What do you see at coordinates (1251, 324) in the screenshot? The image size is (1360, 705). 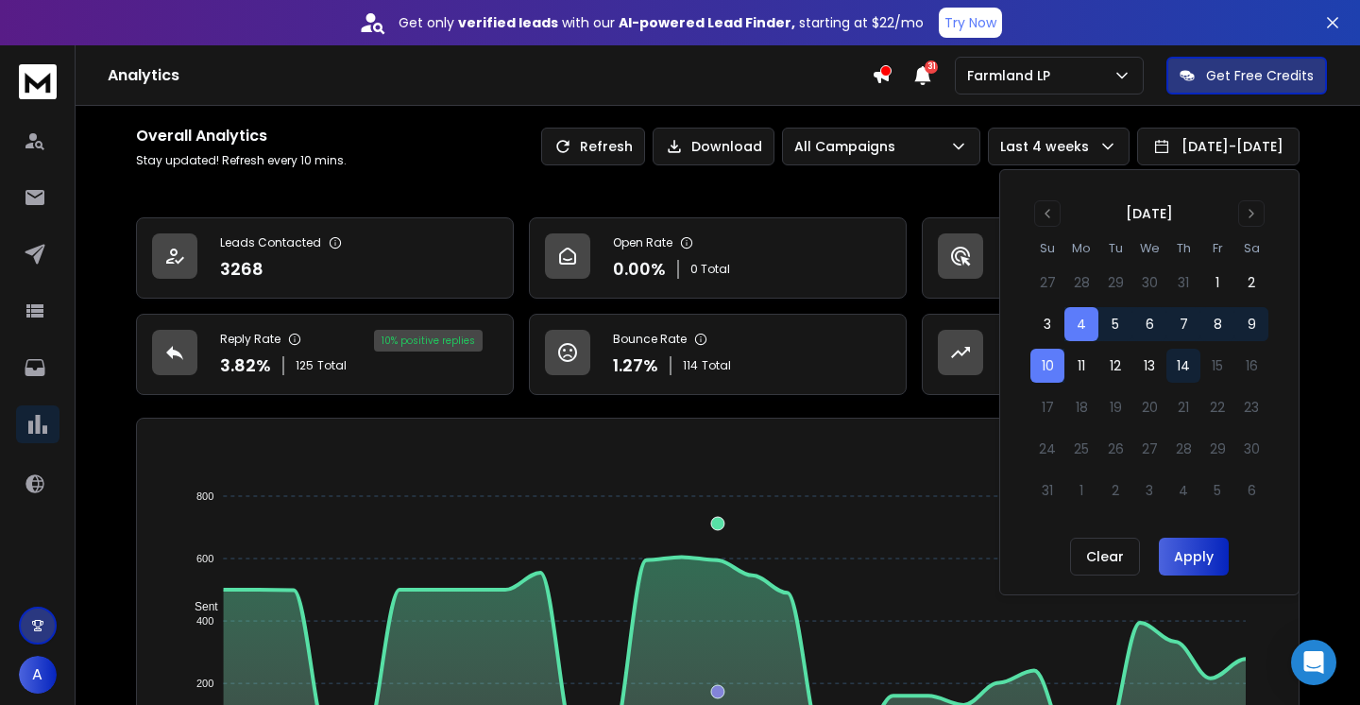 I see `button: 9` at bounding box center [1251, 324].